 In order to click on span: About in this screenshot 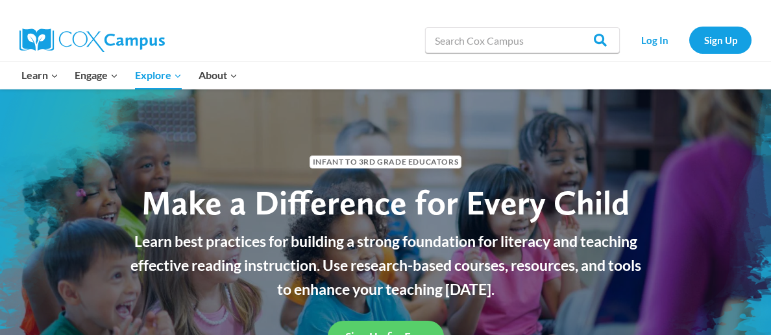, I will do `click(218, 75)`.